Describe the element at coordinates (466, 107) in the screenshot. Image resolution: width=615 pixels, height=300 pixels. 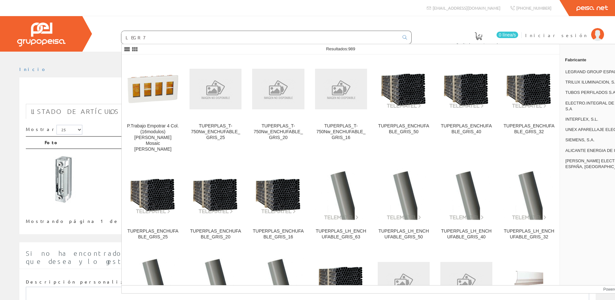
I see `a: TUPERPLAS_ENCHUFABLE_GRIS_40 TUPERPLAS_ENCHUFABLE_GRIS_40` at that location.